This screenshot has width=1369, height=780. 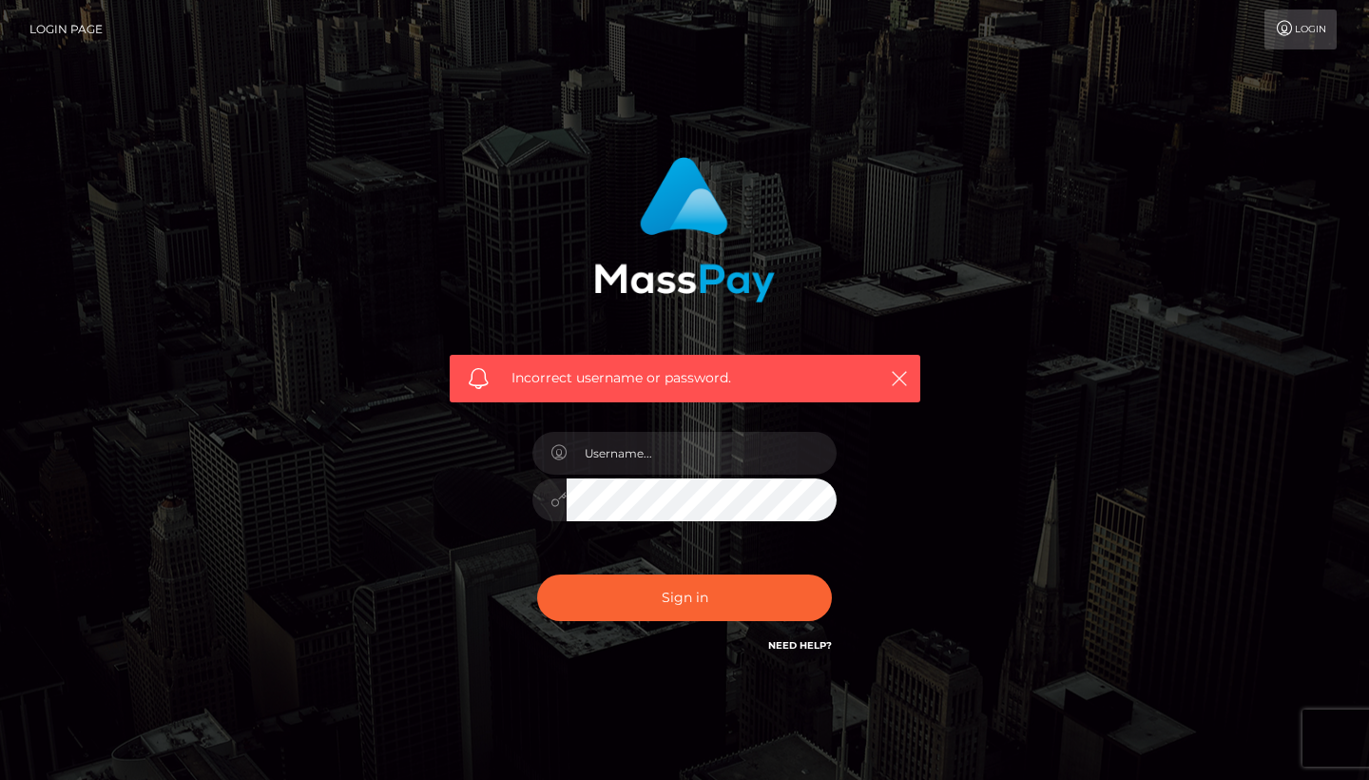 What do you see at coordinates (800, 645) in the screenshot?
I see `a: Need Help?` at bounding box center [800, 645].